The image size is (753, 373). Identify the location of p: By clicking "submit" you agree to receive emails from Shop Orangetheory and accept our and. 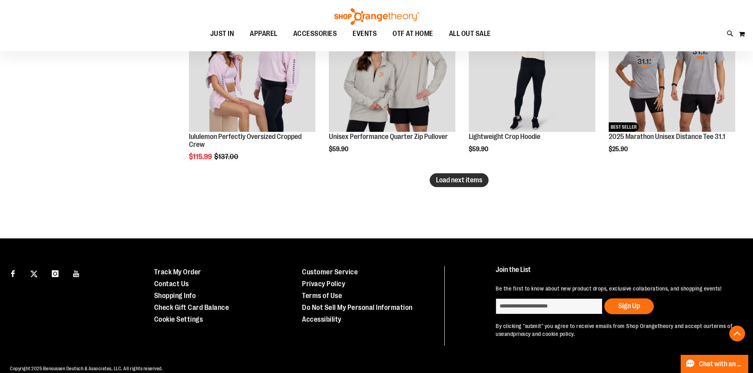
(615, 330).